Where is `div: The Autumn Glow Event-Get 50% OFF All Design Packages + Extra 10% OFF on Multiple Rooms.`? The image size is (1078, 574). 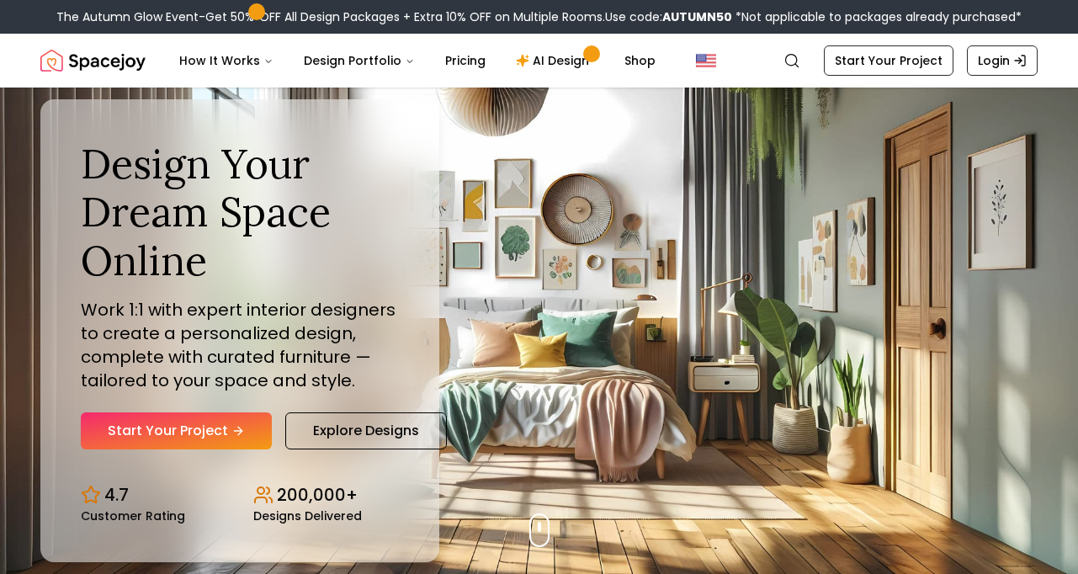 div: The Autumn Glow Event-Get 50% OFF All Design Packages + Extra 10% OFF on Multiple Rooms. is located at coordinates (538, 17).